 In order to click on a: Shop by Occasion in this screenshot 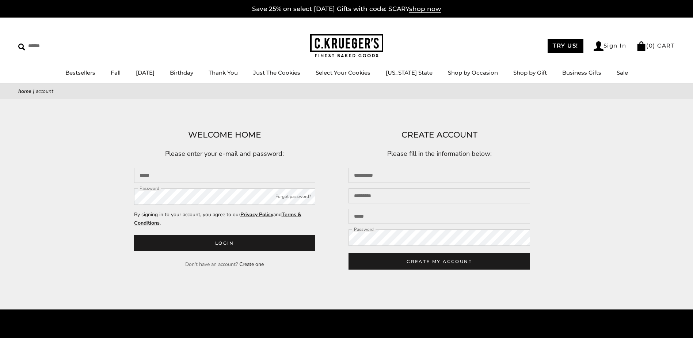, I will do `click(473, 72)`.